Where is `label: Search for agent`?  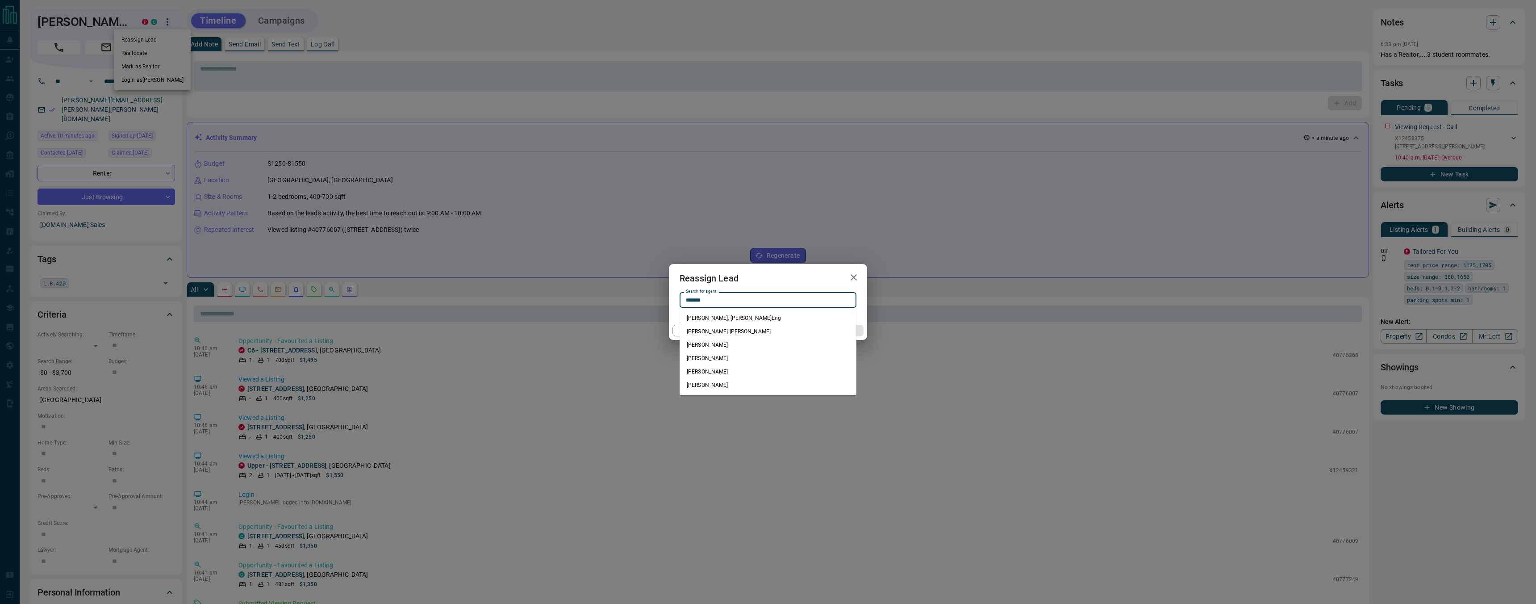 label: Search for agent is located at coordinates (701, 291).